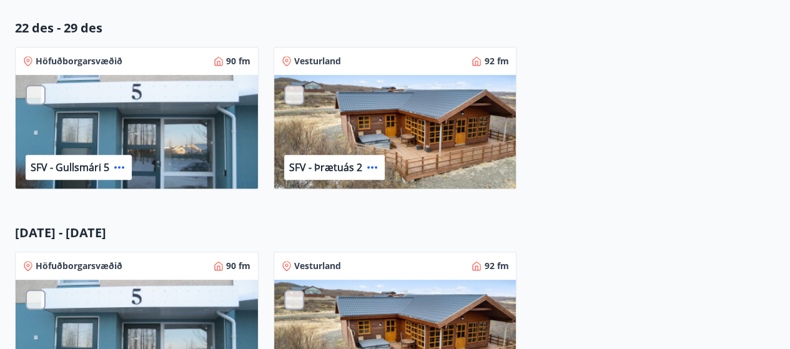 The image size is (790, 349). What do you see at coordinates (395, 28) in the screenshot?
I see `p: 22 des - 29 des` at bounding box center [395, 28].